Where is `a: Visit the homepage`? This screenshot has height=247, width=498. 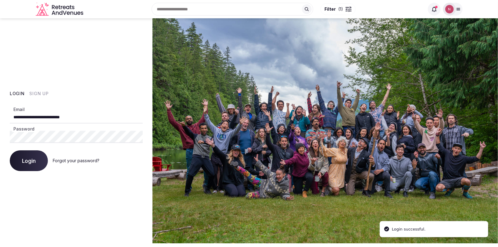
a: Visit the homepage is located at coordinates (60, 9).